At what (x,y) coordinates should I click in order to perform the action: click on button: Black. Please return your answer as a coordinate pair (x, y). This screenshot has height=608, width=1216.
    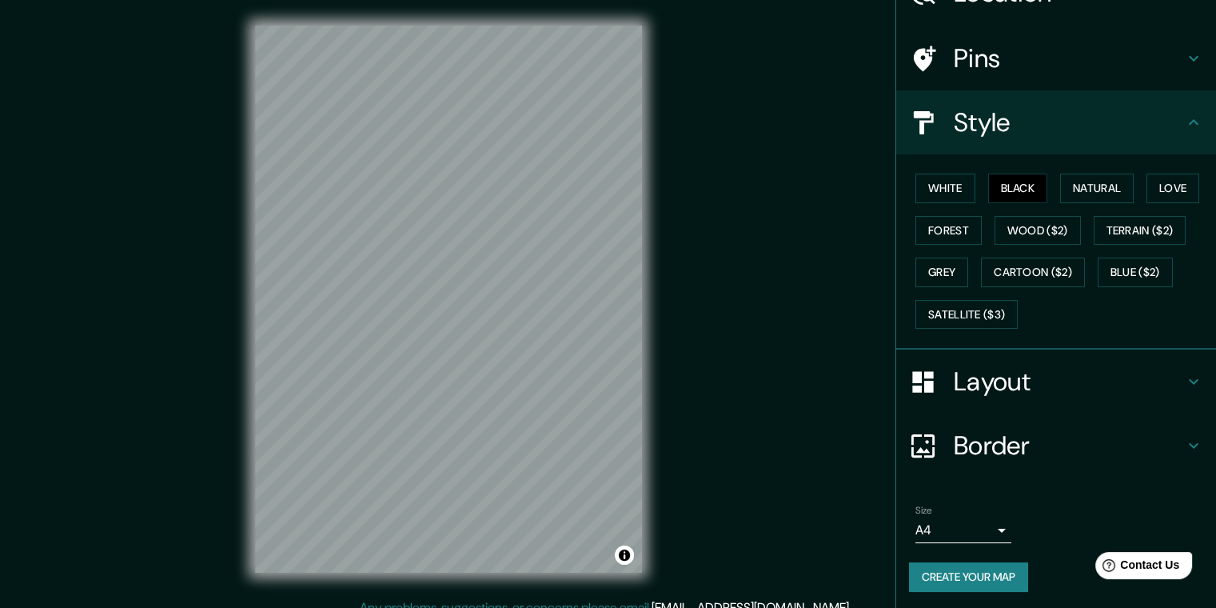
    Looking at the image, I should click on (1018, 188).